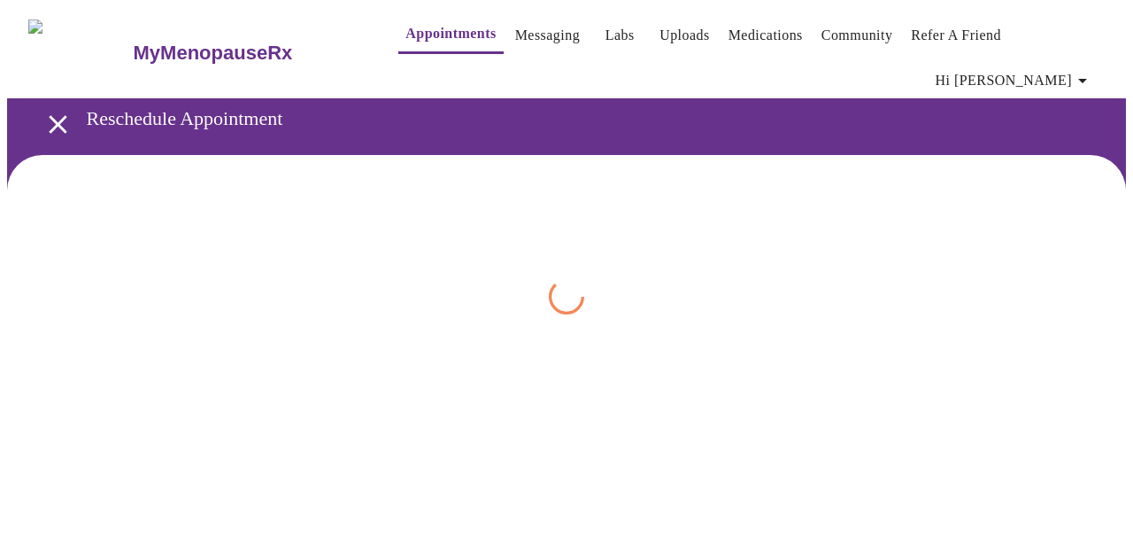 The image size is (1133, 559). Describe the element at coordinates (247, 53) in the screenshot. I see `a: MyMenopauseRx` at that location.